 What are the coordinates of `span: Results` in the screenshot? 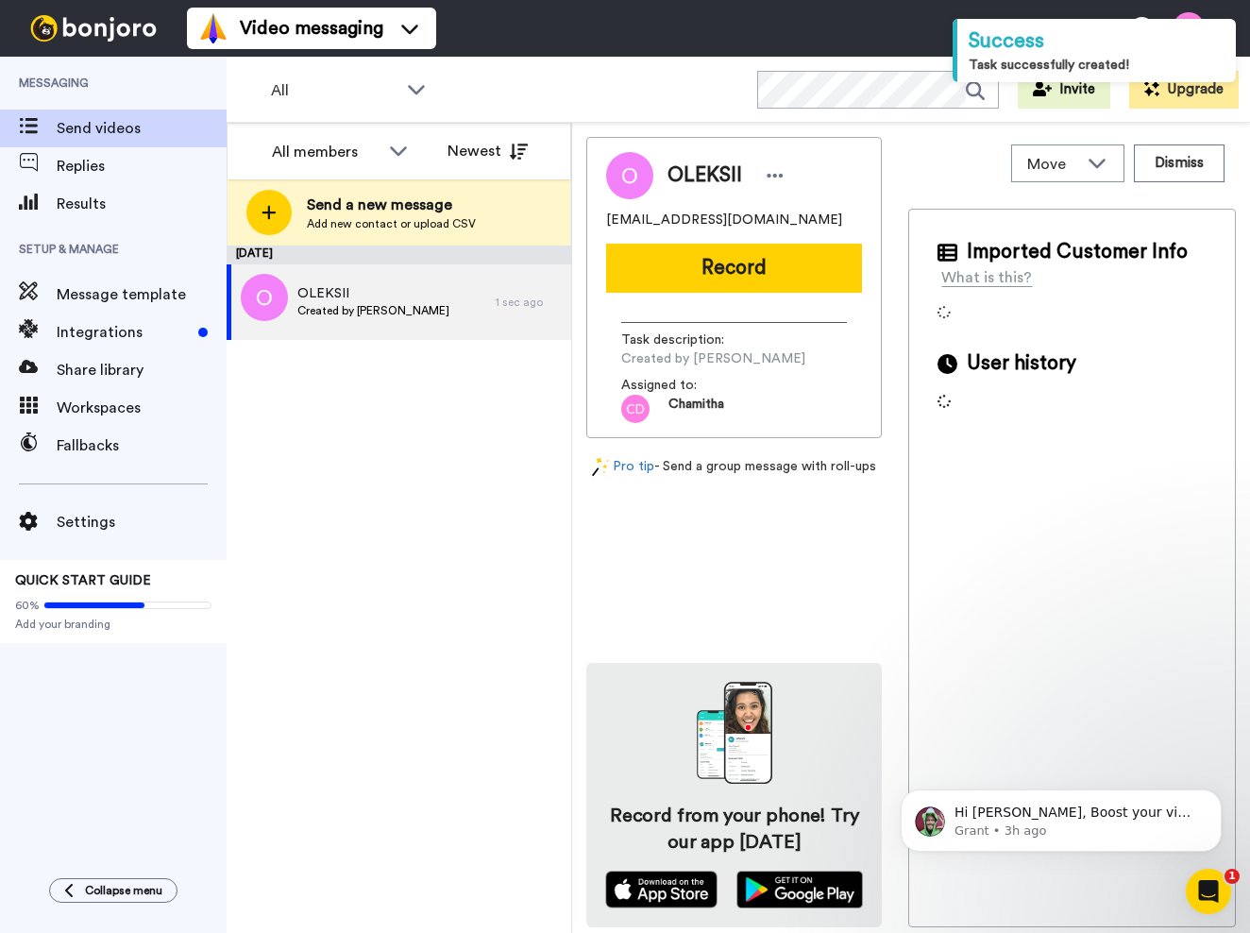 It's located at (142, 204).